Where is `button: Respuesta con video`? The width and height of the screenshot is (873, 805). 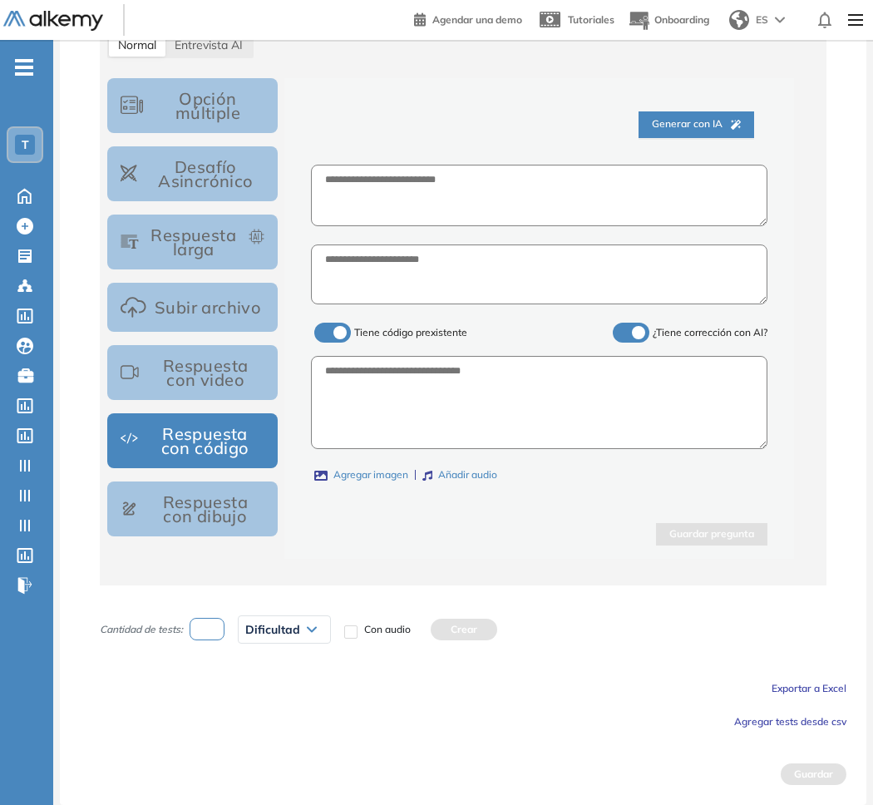
button: Respuesta con video is located at coordinates (192, 372).